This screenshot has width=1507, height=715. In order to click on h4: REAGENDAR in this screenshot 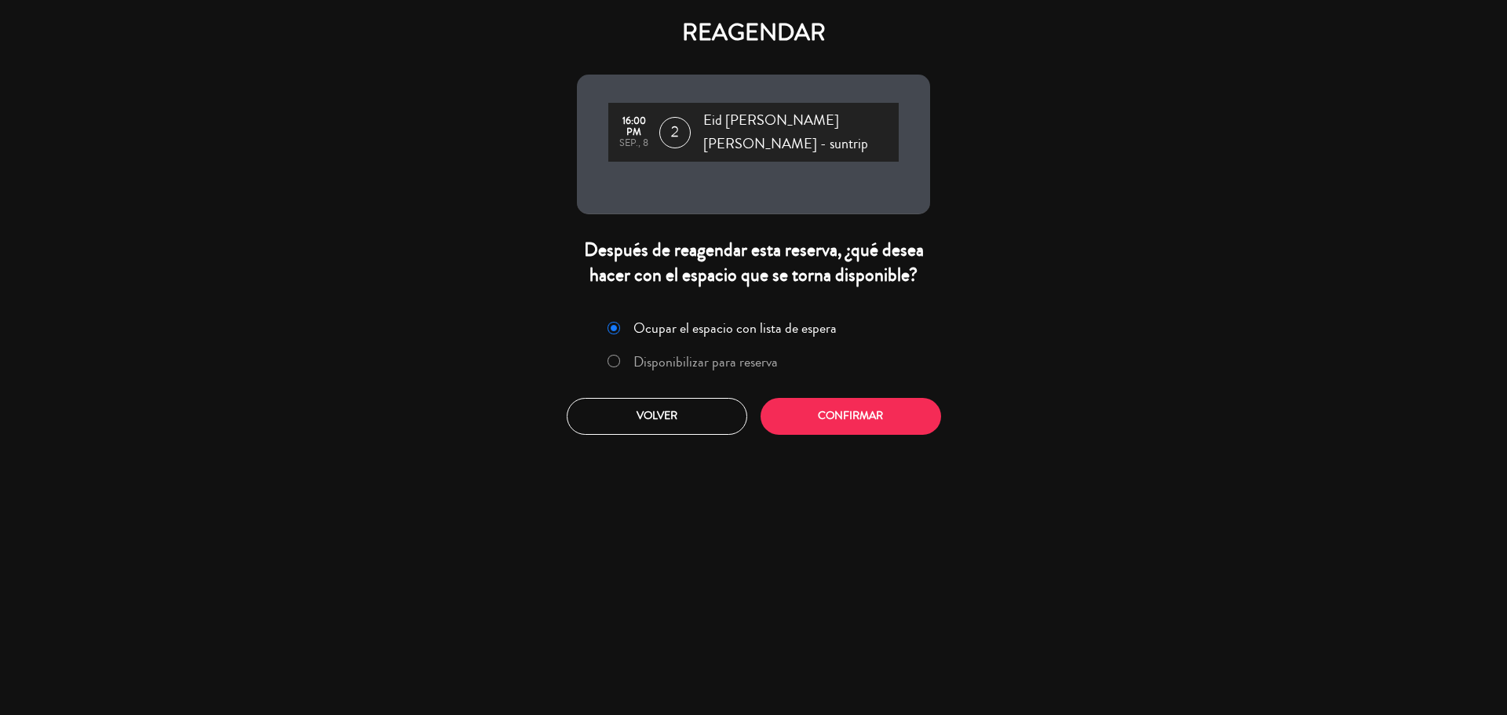, I will do `click(754, 33)`.